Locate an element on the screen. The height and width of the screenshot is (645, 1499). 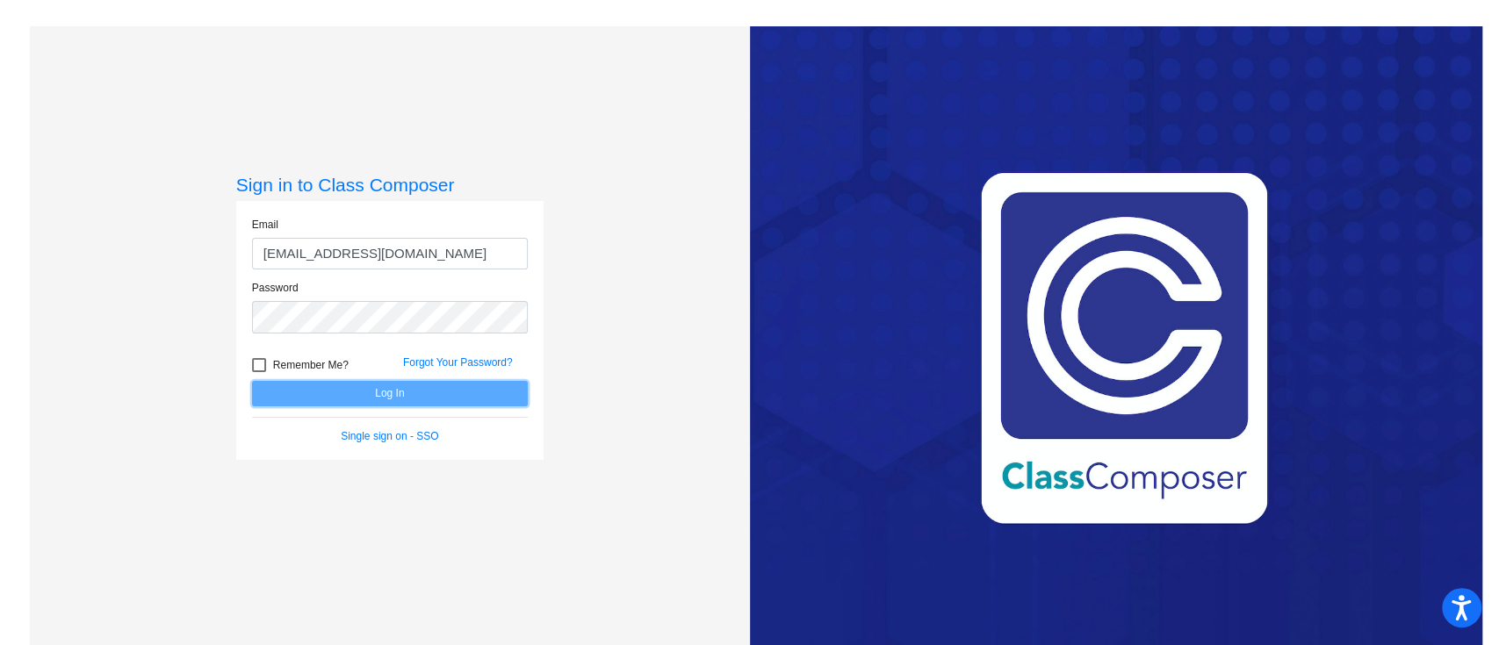
h3: Sign in to Class Composer is located at coordinates (390, 184).